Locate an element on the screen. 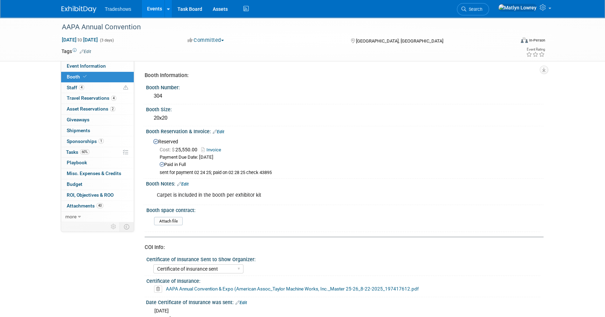  span: Potential Scheduling Conflict -- at least one attendee is tagged in another overlapping event. is located at coordinates (126, 88).